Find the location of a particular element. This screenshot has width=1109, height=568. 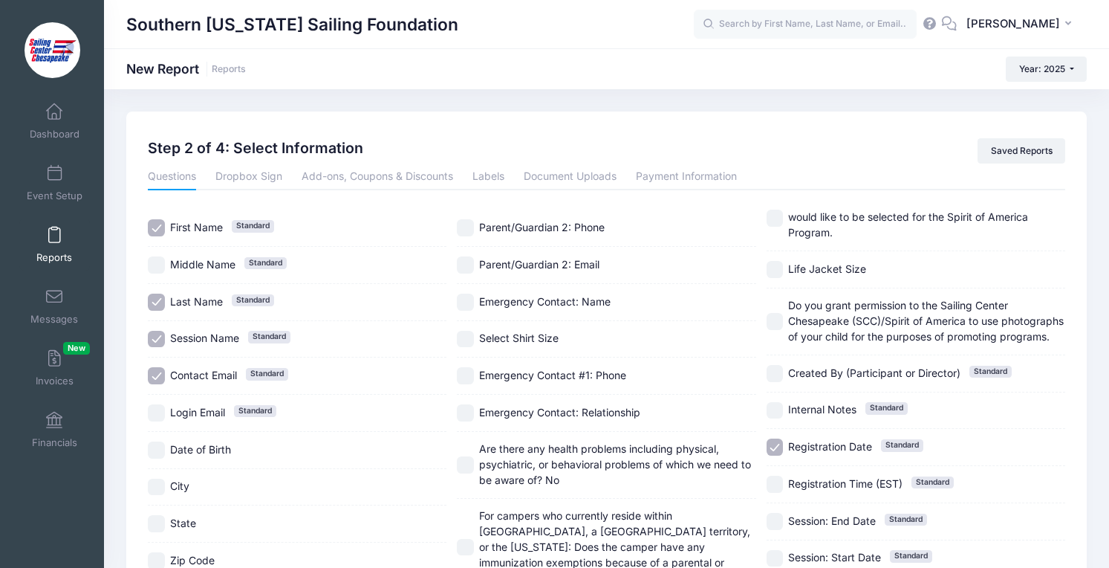

input: Date of Birth is located at coordinates (156, 449).